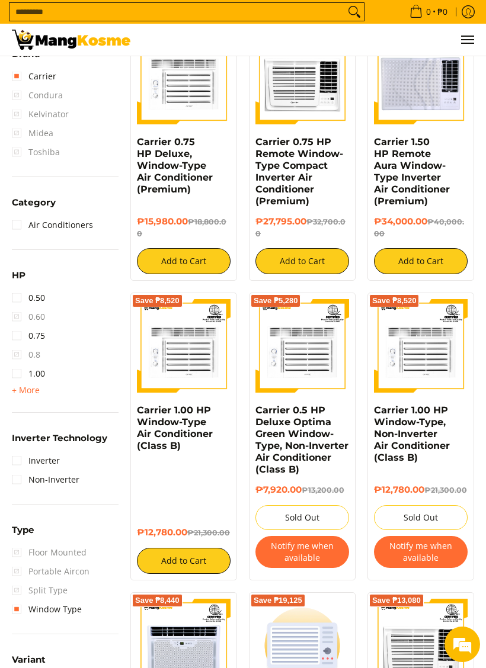 This screenshot has width=486, height=668. Describe the element at coordinates (28, 317) in the screenshot. I see `span: 0.60` at that location.